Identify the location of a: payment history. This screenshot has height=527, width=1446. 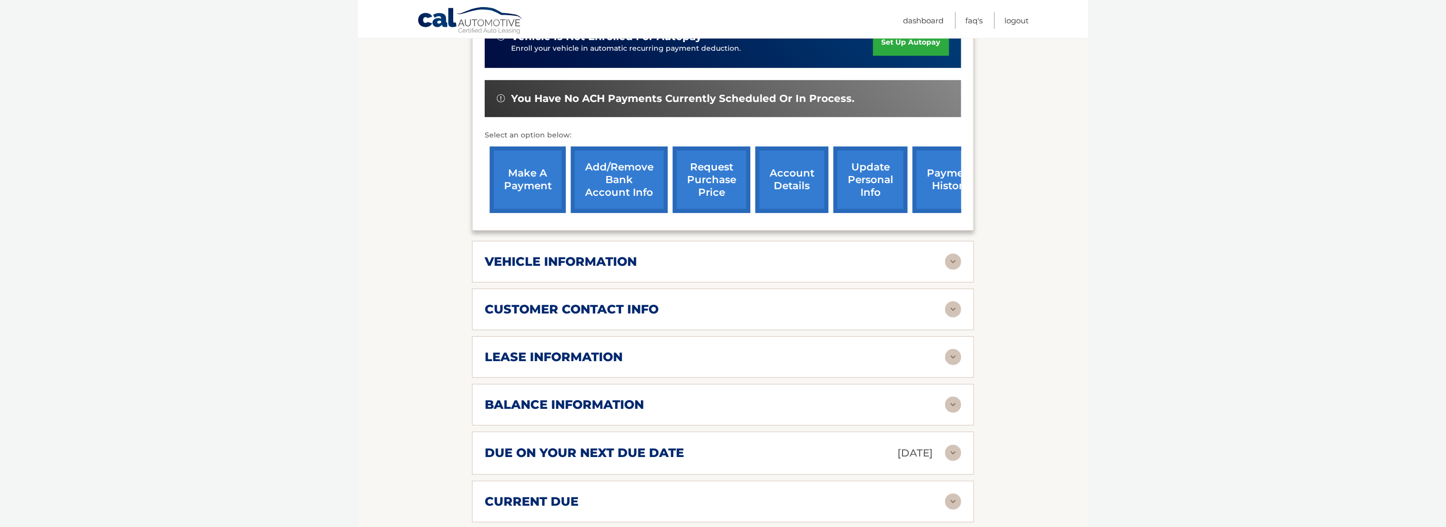
(950, 179).